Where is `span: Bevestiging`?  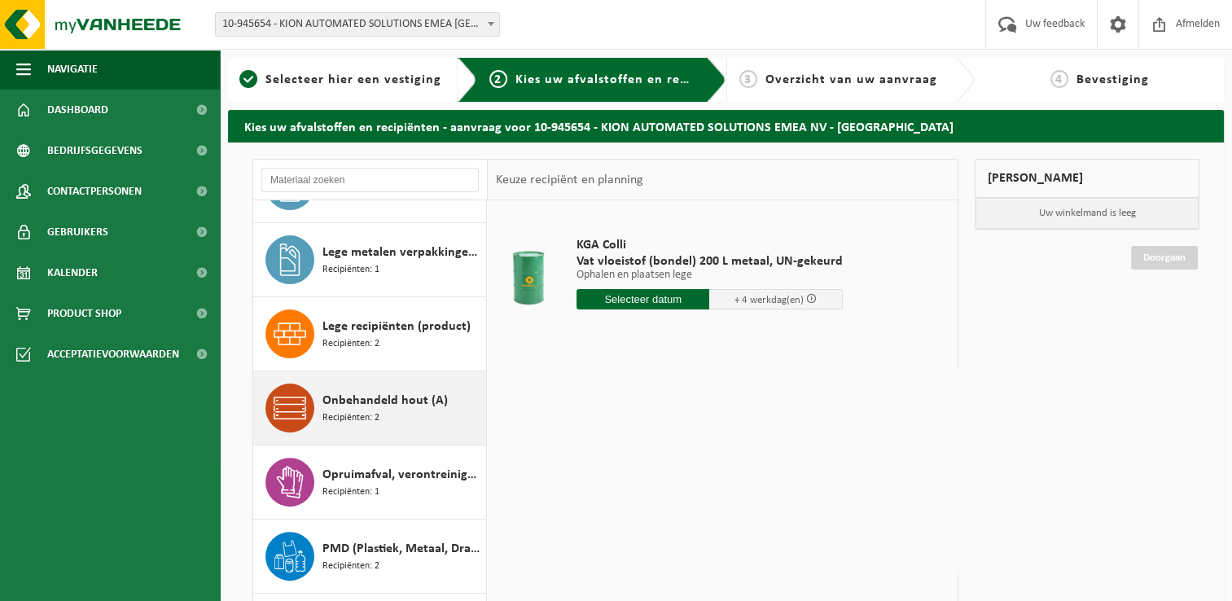
span: Bevestiging is located at coordinates (1112, 80).